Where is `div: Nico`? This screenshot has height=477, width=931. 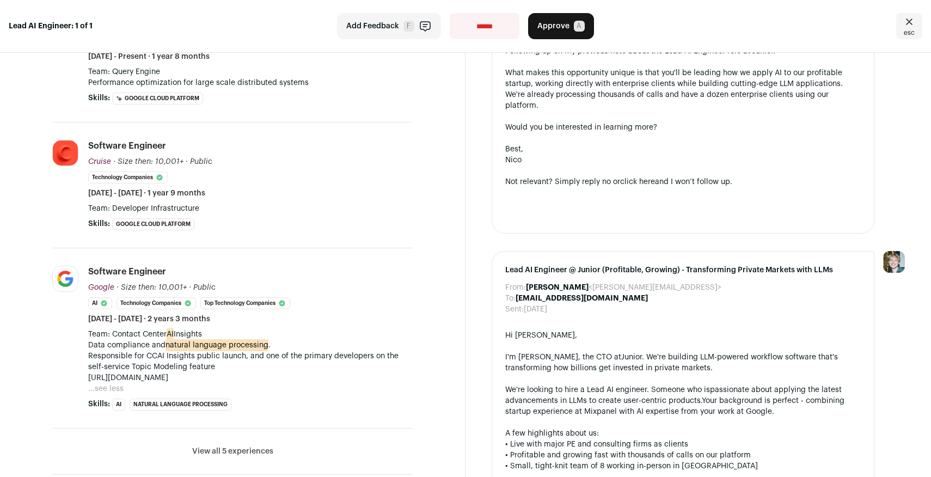
div: Nico is located at coordinates (683, 160).